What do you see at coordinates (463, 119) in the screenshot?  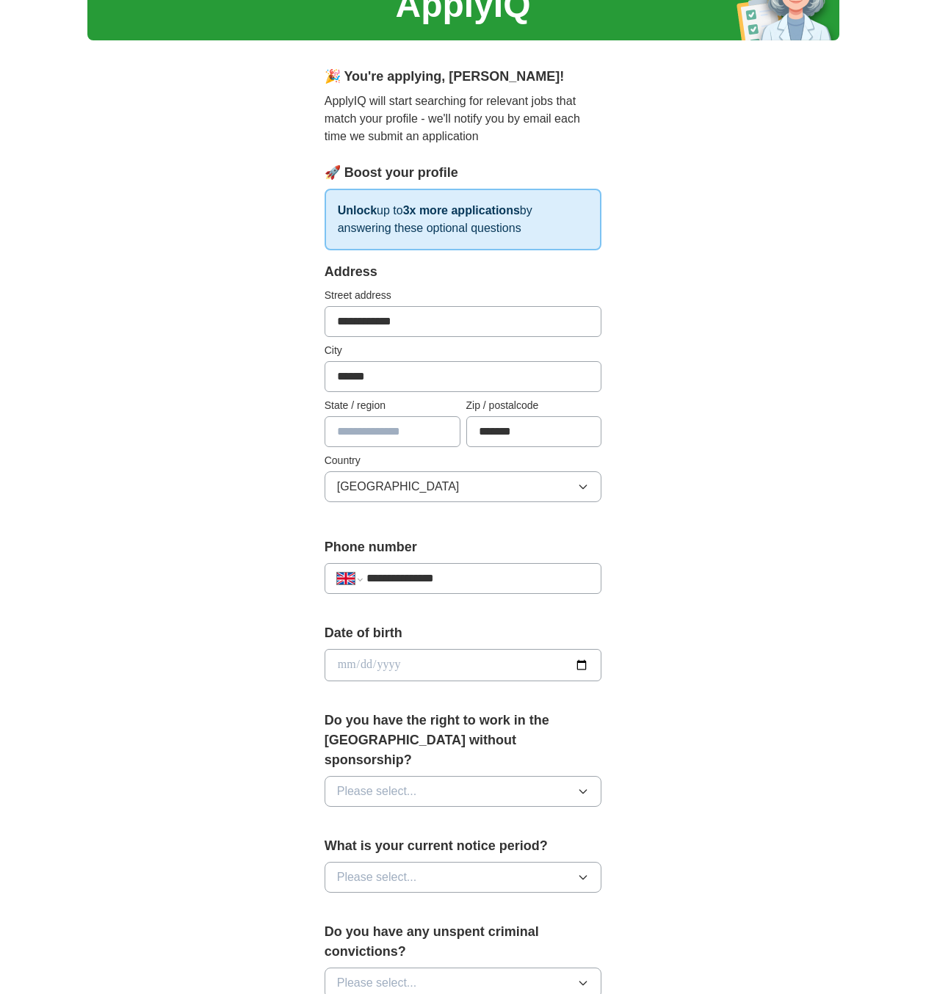 I see `p: ApplyIQ will start searching for relevant jobs that match your profile - we'll notify you by emai...` at bounding box center [463, 119].